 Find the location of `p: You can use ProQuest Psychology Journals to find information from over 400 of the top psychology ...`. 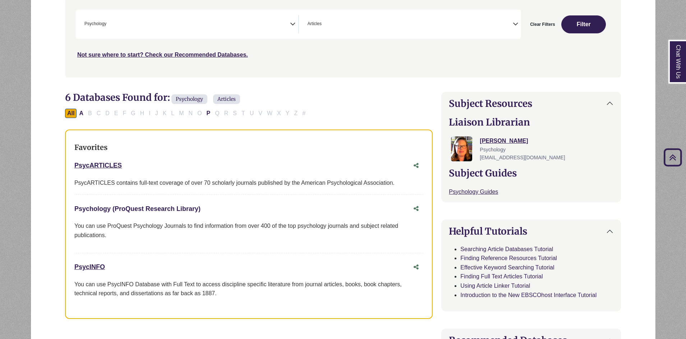

p: You can use ProQuest Psychology Journals to find information from over 400 of the top psychology ... is located at coordinates (249, 231).